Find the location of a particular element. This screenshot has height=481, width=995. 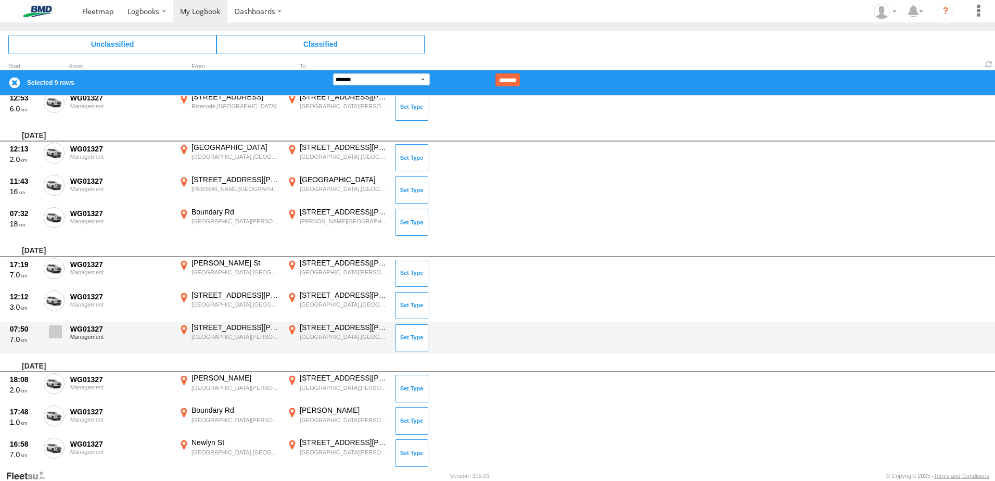

div: Grant Coombs is located at coordinates (885, 11).